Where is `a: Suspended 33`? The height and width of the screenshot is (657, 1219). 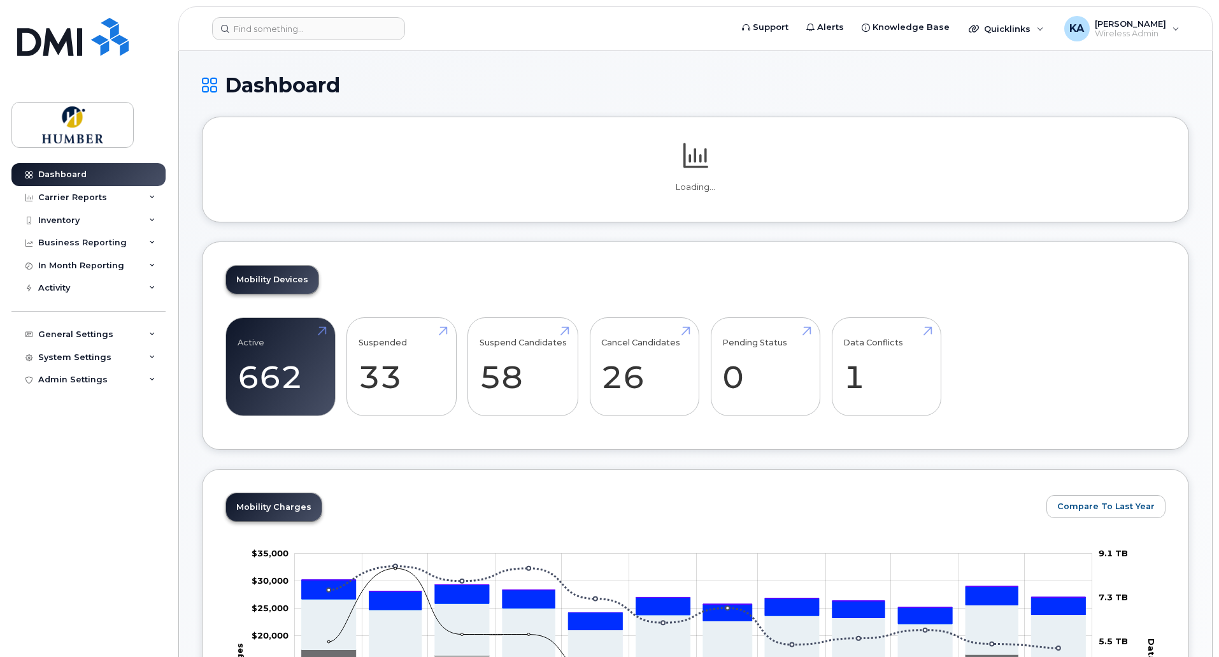 a: Suspended 33 is located at coordinates (401, 367).